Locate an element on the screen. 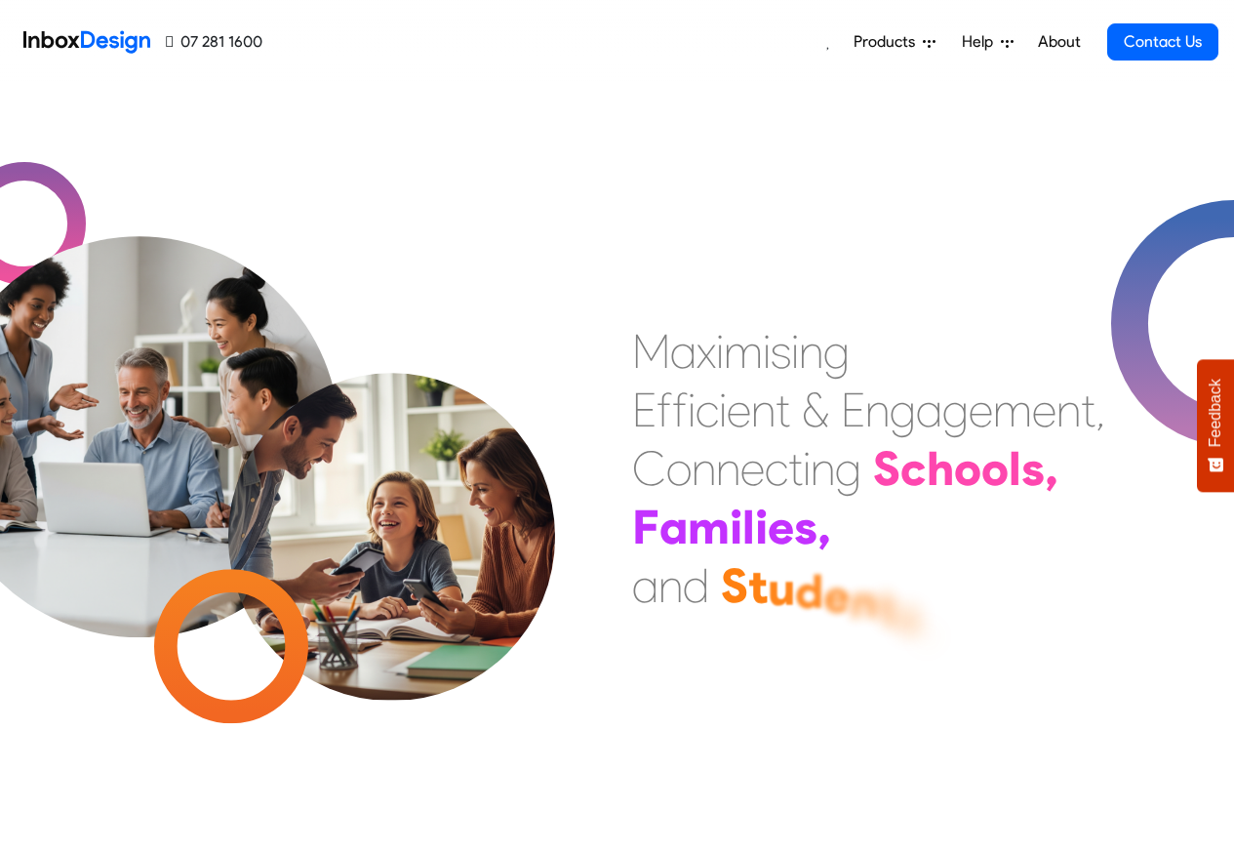  span: Help is located at coordinates (982, 42).